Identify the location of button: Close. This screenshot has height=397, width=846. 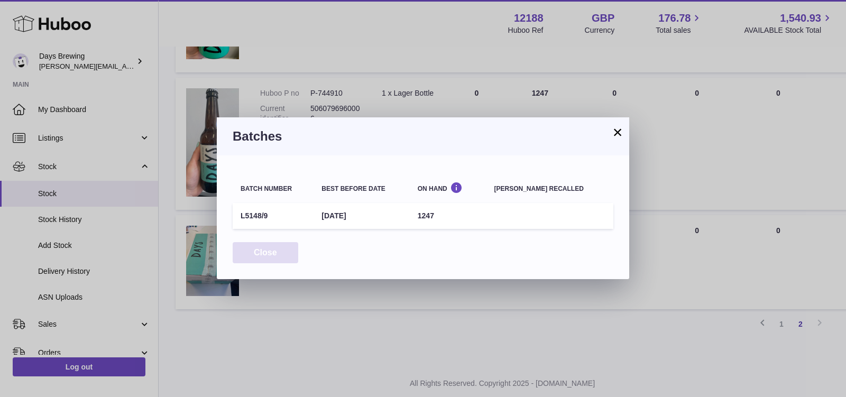
(265, 253).